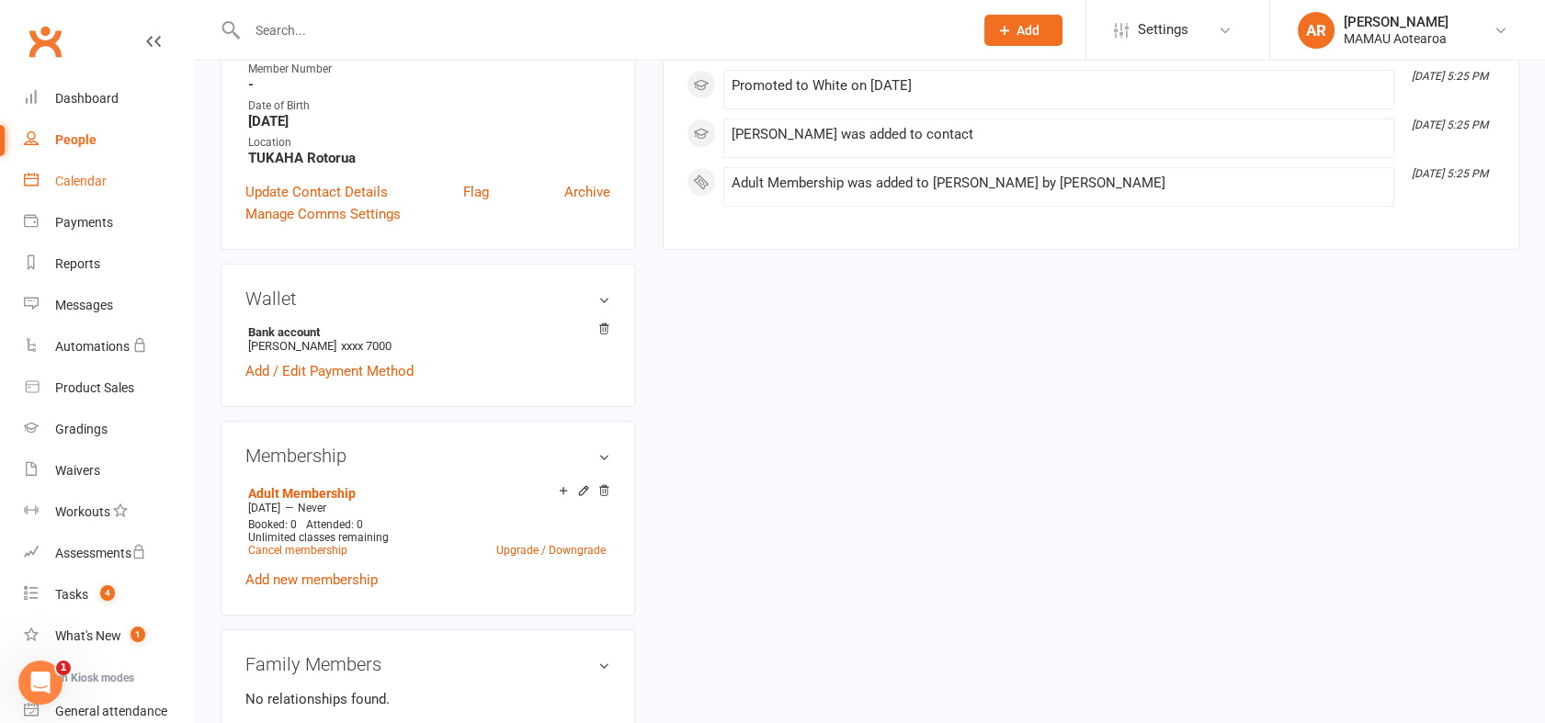  Describe the element at coordinates (429, 69) in the screenshot. I see `div: Member Number` at that location.